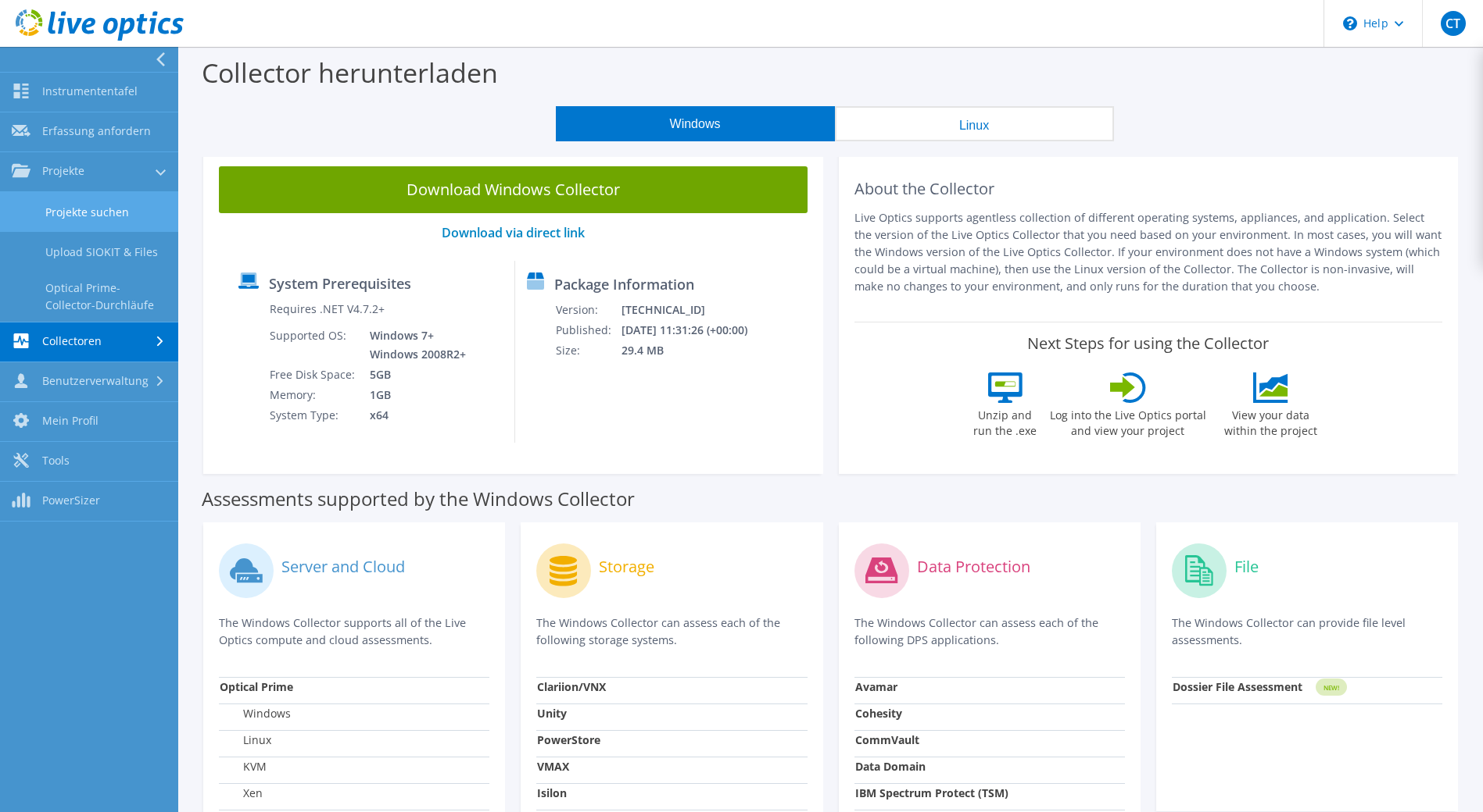  I want to click on strong: Unity, so click(552, 713).